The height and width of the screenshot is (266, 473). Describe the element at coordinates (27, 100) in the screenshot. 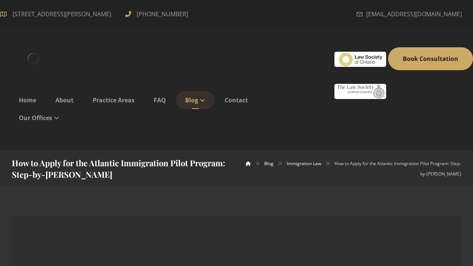

I see `a: Home` at that location.